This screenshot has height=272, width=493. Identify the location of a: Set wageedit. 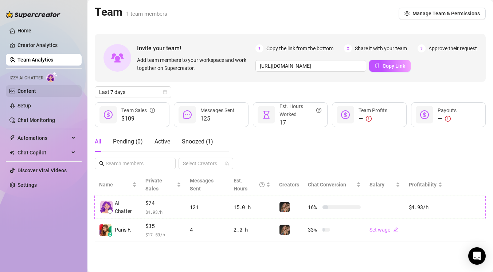
(384, 230).